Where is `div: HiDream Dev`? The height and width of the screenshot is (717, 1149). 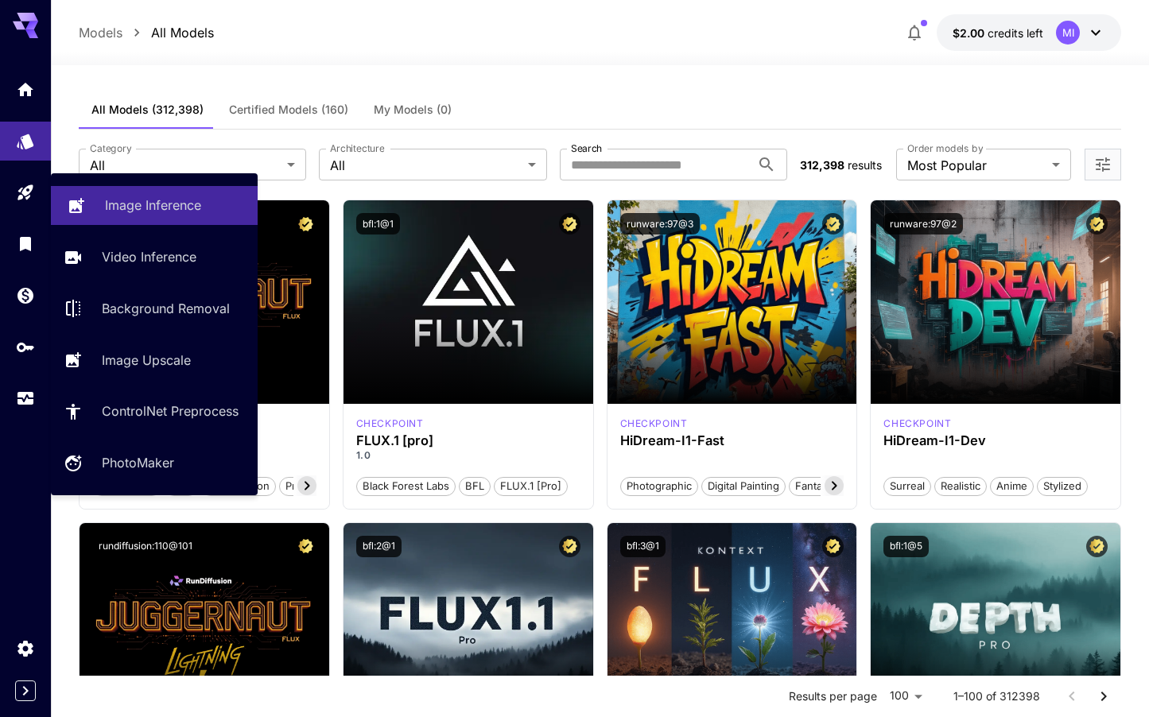
div: HiDream Dev is located at coordinates (917, 424).